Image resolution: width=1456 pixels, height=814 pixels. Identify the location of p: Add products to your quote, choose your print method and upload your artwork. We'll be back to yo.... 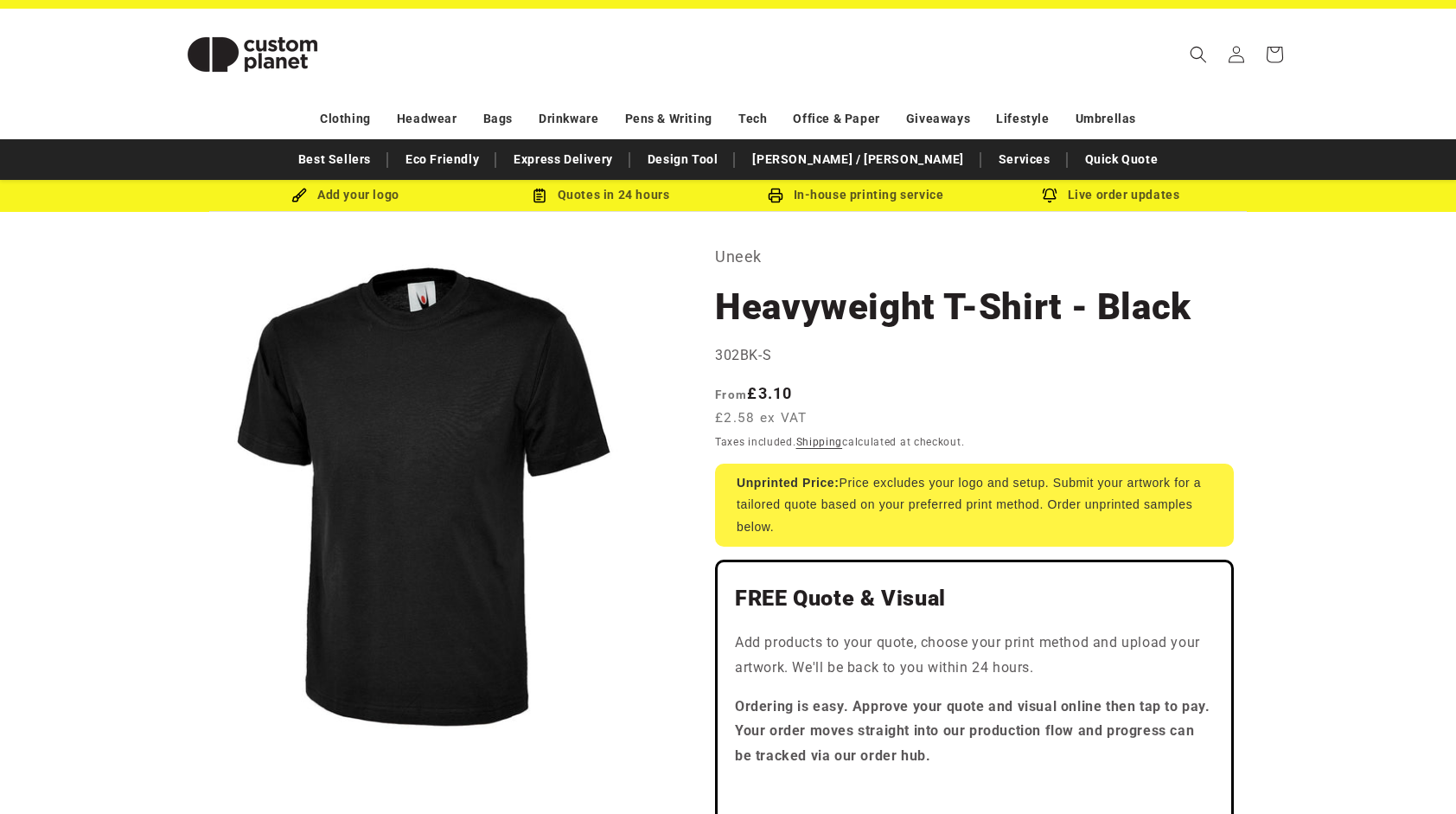
(974, 655).